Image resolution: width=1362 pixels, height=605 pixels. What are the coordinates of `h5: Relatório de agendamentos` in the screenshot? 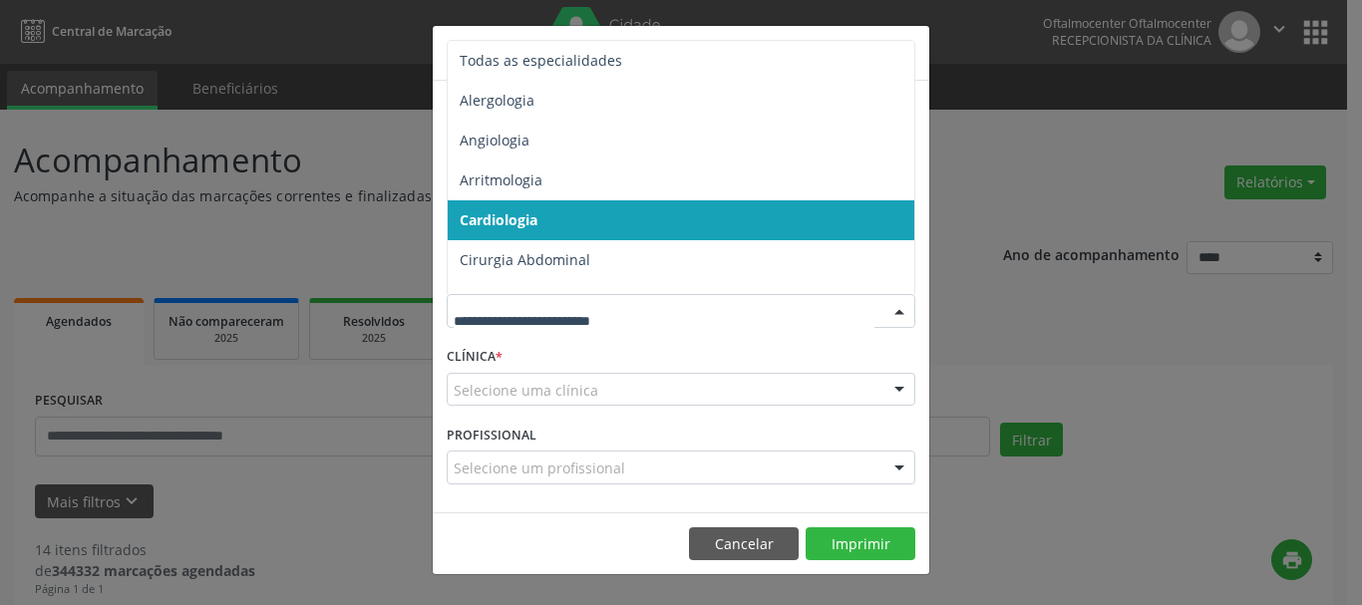 It's located at (560, 53).